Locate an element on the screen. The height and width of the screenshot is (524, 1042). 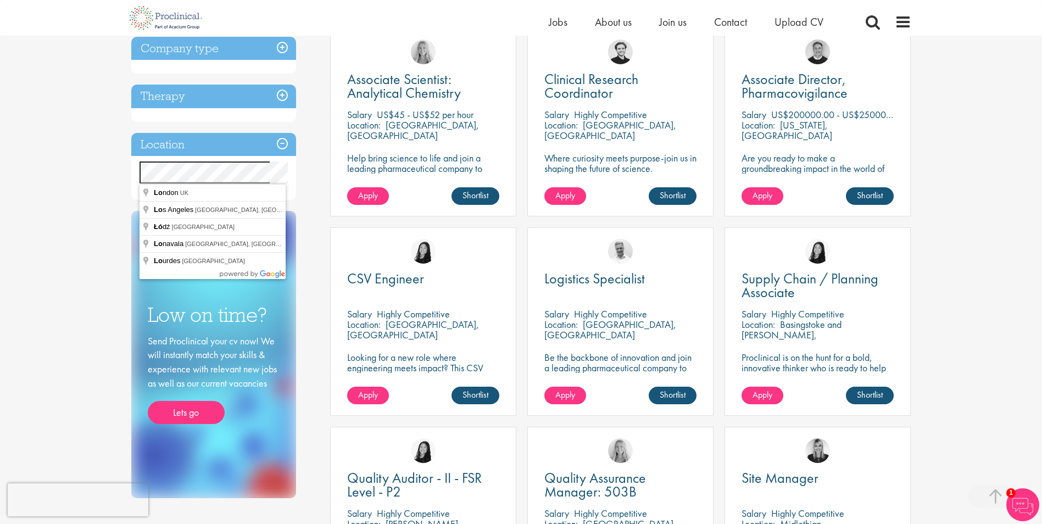
a: About us is located at coordinates (613, 22).